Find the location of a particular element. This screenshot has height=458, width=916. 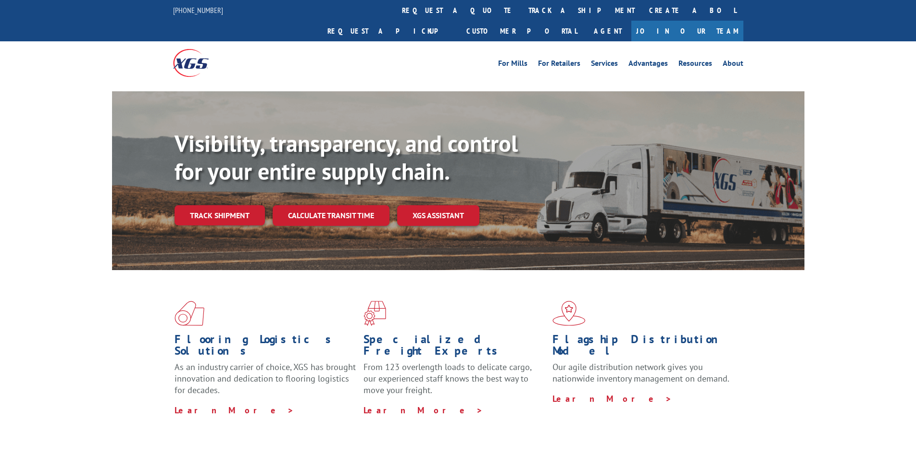

a: Resources is located at coordinates (695, 65).